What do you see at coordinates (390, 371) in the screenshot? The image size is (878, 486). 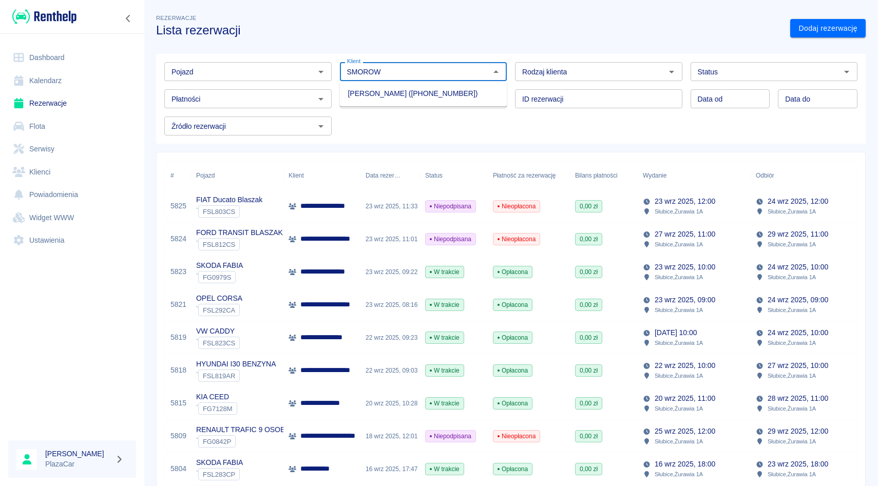 I see `div: 22 wrz 2025, 09:03` at bounding box center [390, 371].